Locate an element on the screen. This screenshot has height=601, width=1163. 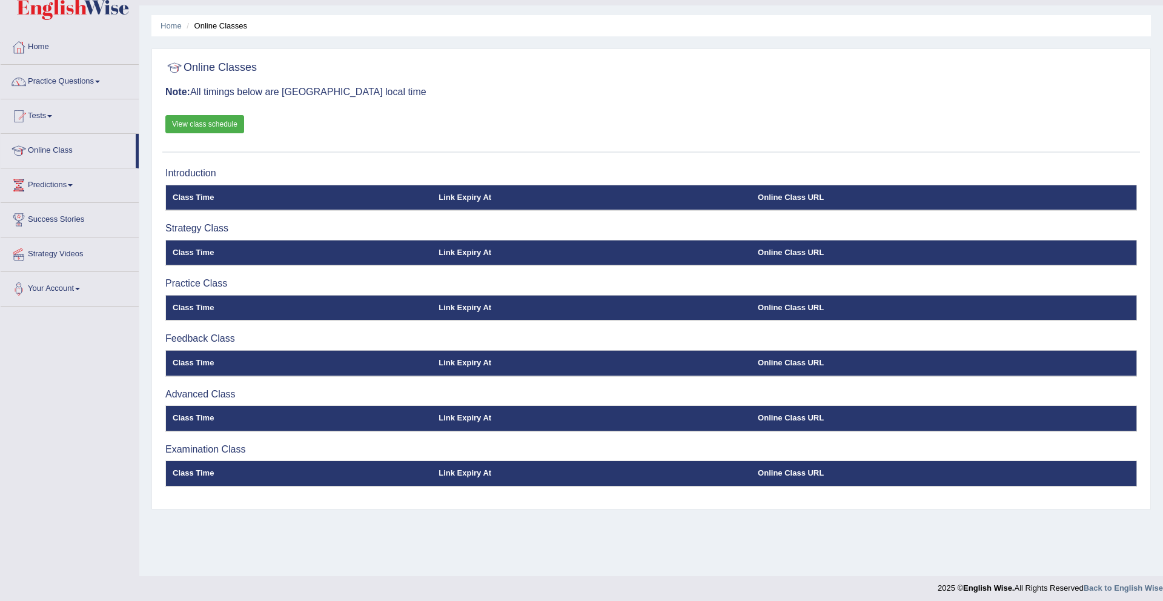
h3: Practice Class is located at coordinates (651, 283).